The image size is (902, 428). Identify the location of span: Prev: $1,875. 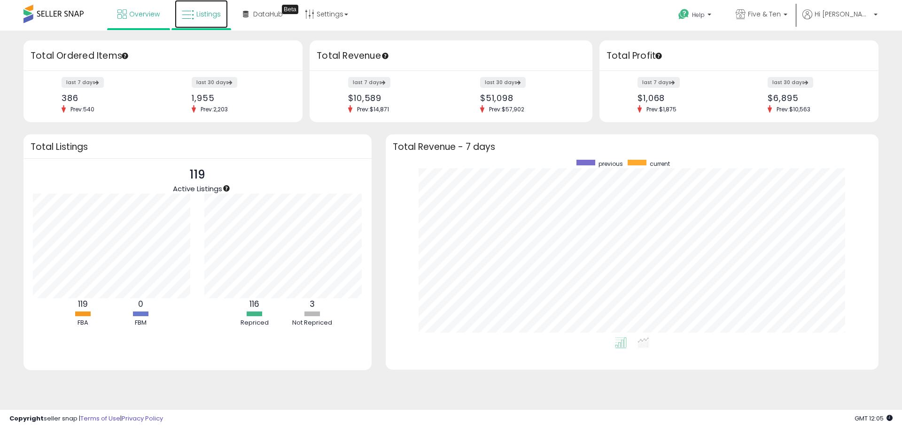
(661, 109).